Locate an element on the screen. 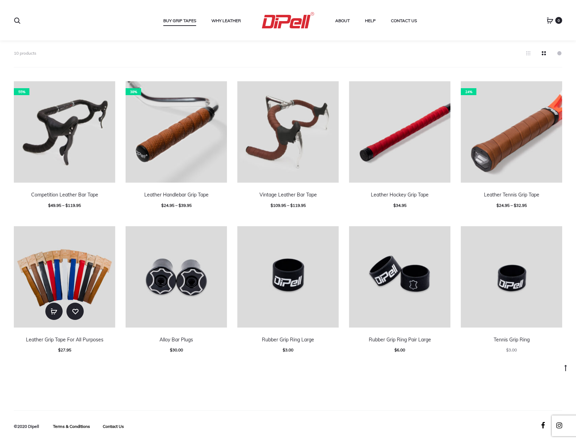 This screenshot has height=441, width=576. span: 49.95 is located at coordinates (55, 205).